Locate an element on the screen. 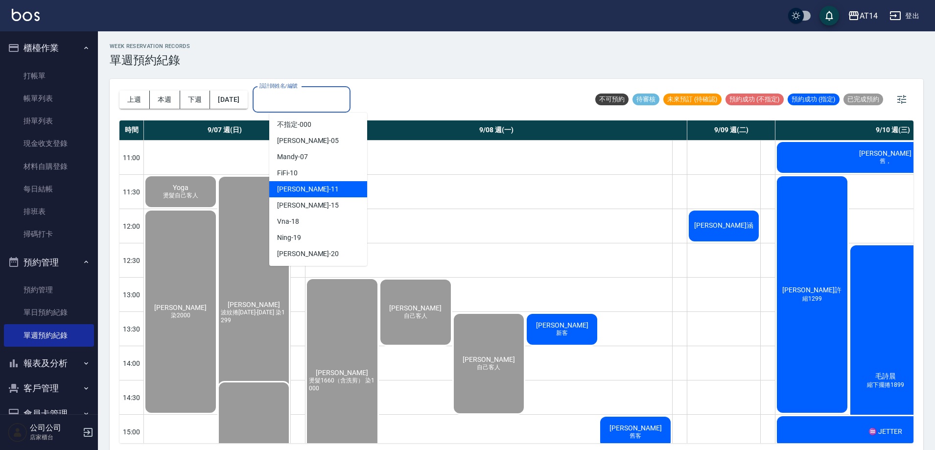  span: Yoga is located at coordinates (181, 187).